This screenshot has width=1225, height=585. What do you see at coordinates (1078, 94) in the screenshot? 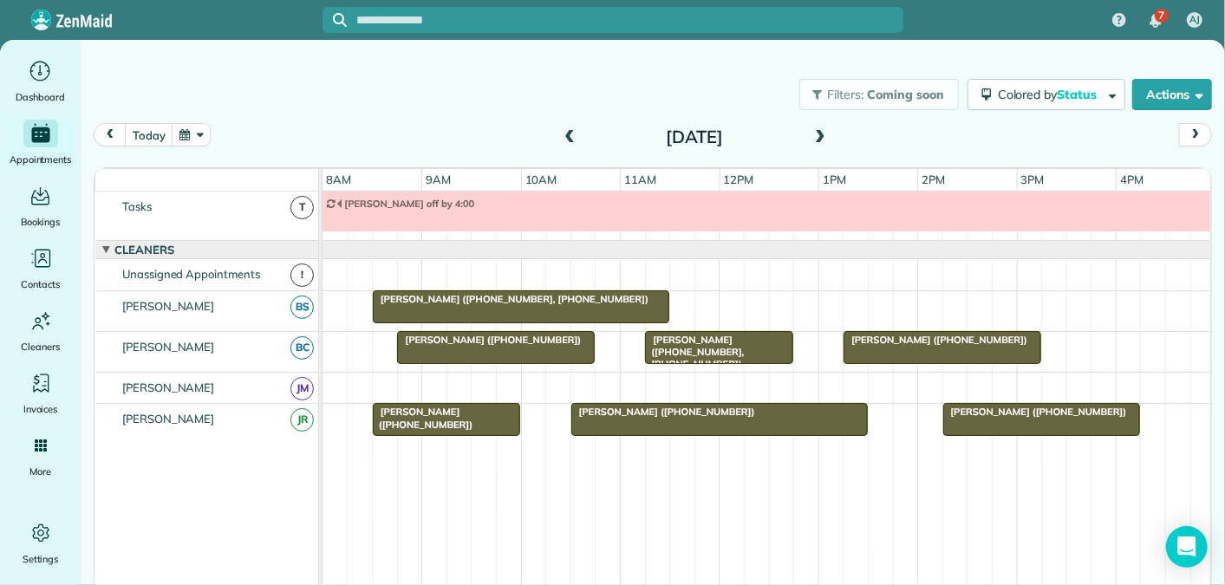
I see `span: Status` at bounding box center [1078, 94].